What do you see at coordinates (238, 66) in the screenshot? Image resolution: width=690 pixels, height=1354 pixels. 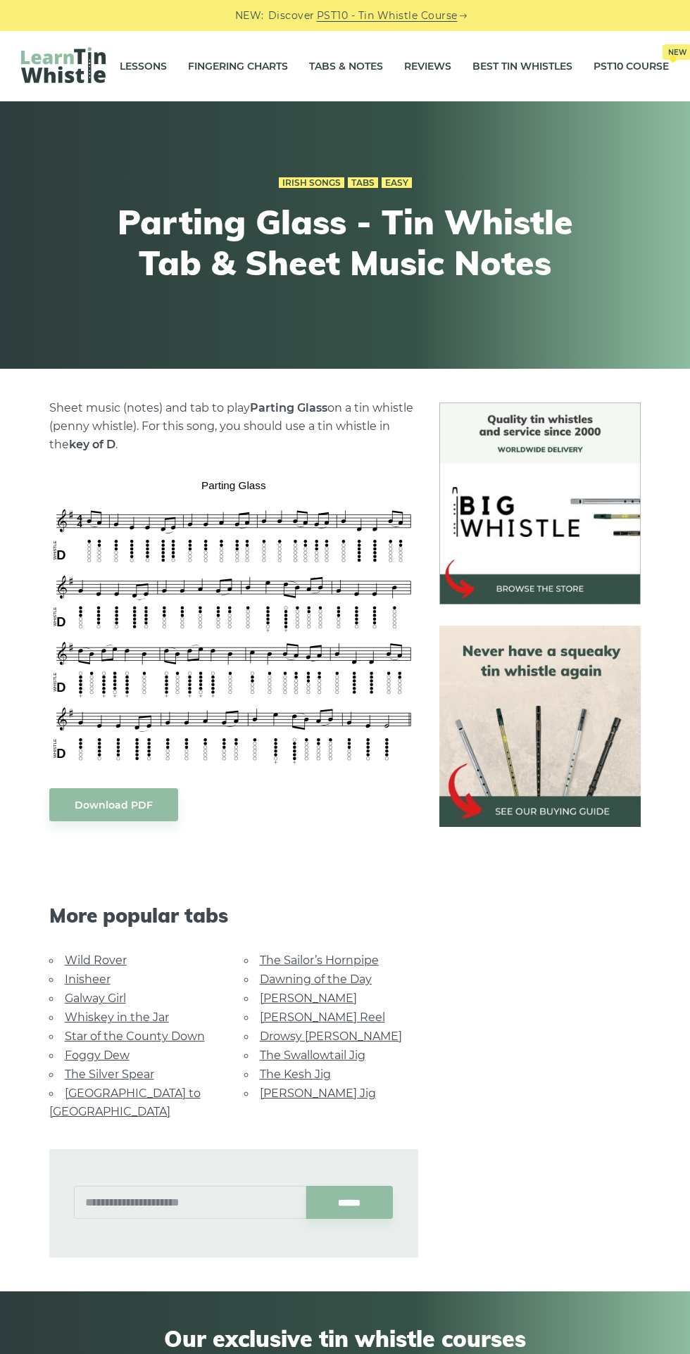 I see `a: Fingering Charts` at bounding box center [238, 66].